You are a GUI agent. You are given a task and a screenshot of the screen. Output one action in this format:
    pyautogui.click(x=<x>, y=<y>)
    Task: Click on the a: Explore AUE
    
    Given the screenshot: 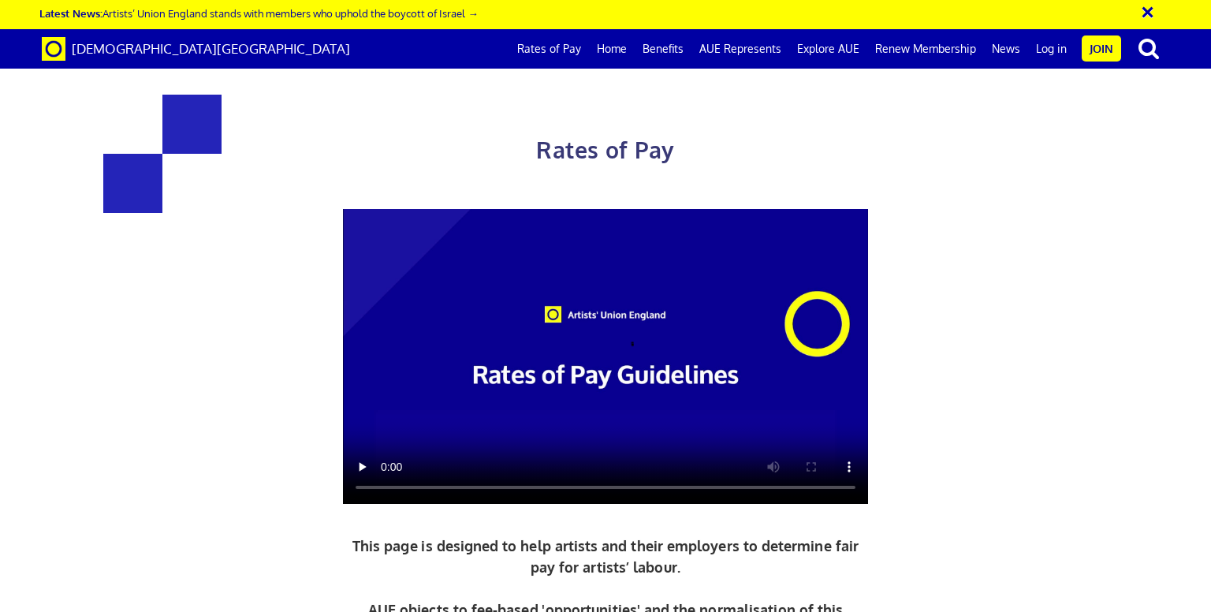 What is the action you would take?
    pyautogui.click(x=828, y=49)
    